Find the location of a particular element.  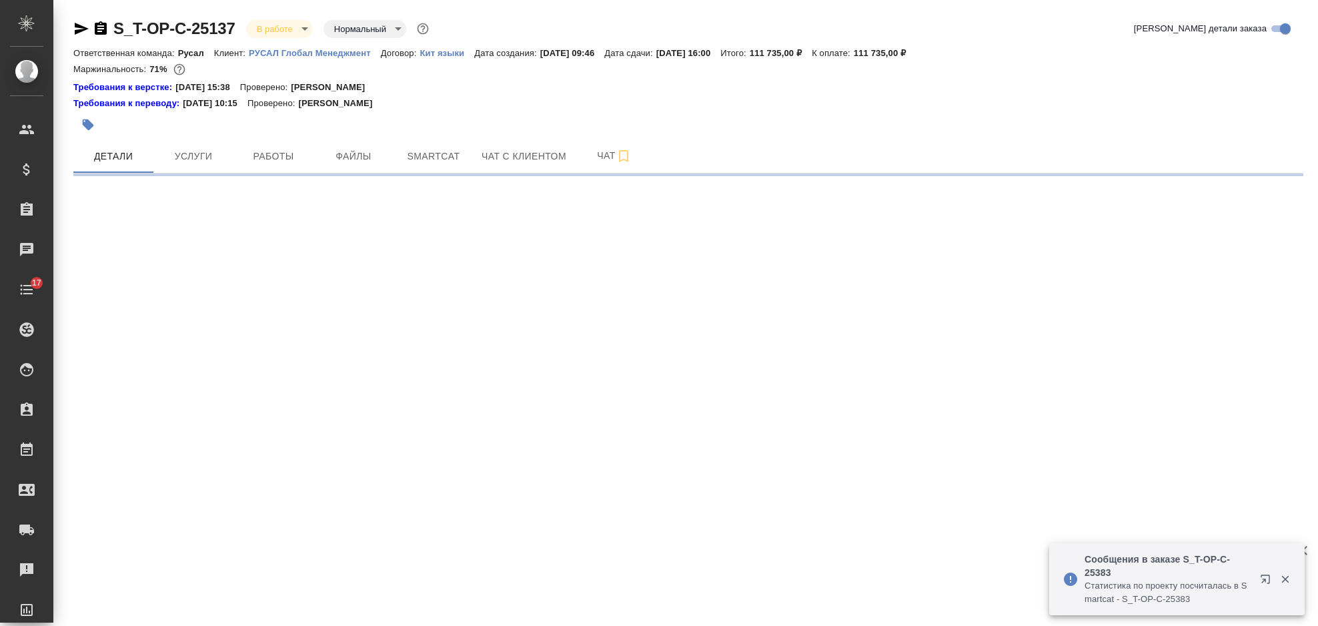

a: РУСАЛ Глобал Менеджмент is located at coordinates (315, 52).